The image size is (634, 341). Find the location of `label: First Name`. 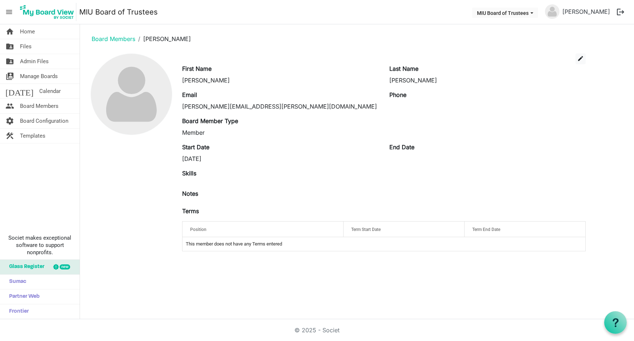

label: First Name is located at coordinates (197, 69).